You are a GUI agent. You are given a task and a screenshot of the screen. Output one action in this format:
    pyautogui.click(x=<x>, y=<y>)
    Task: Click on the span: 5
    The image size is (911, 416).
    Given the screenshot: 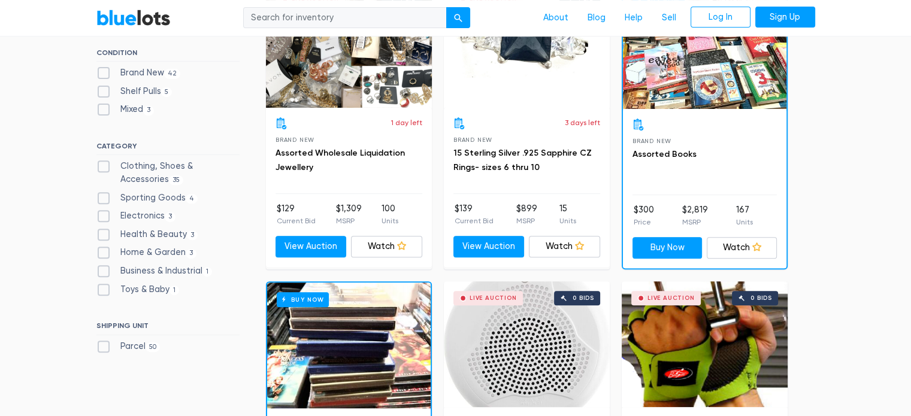 What is the action you would take?
    pyautogui.click(x=166, y=92)
    